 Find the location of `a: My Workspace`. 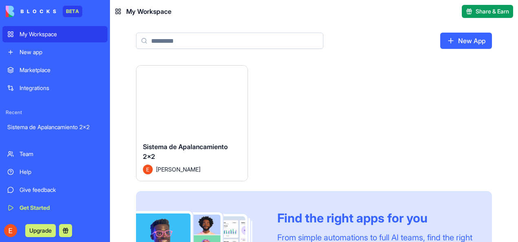

a: My Workspace is located at coordinates (55, 34).